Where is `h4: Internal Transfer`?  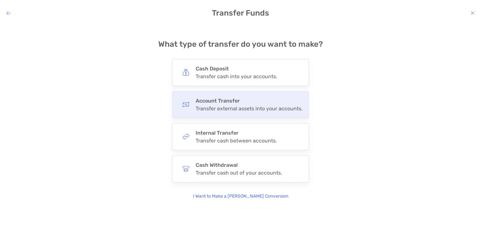
h4: Internal Transfer is located at coordinates (236, 133).